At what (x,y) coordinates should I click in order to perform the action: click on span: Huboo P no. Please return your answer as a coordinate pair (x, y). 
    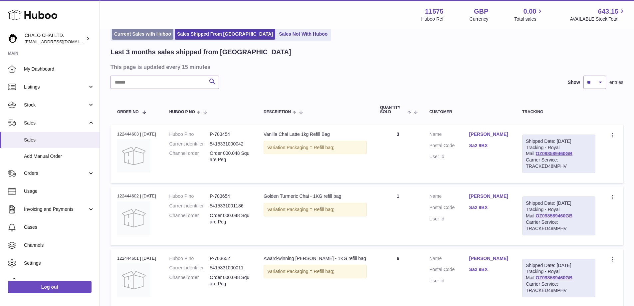
    Looking at the image, I should click on (182, 112).